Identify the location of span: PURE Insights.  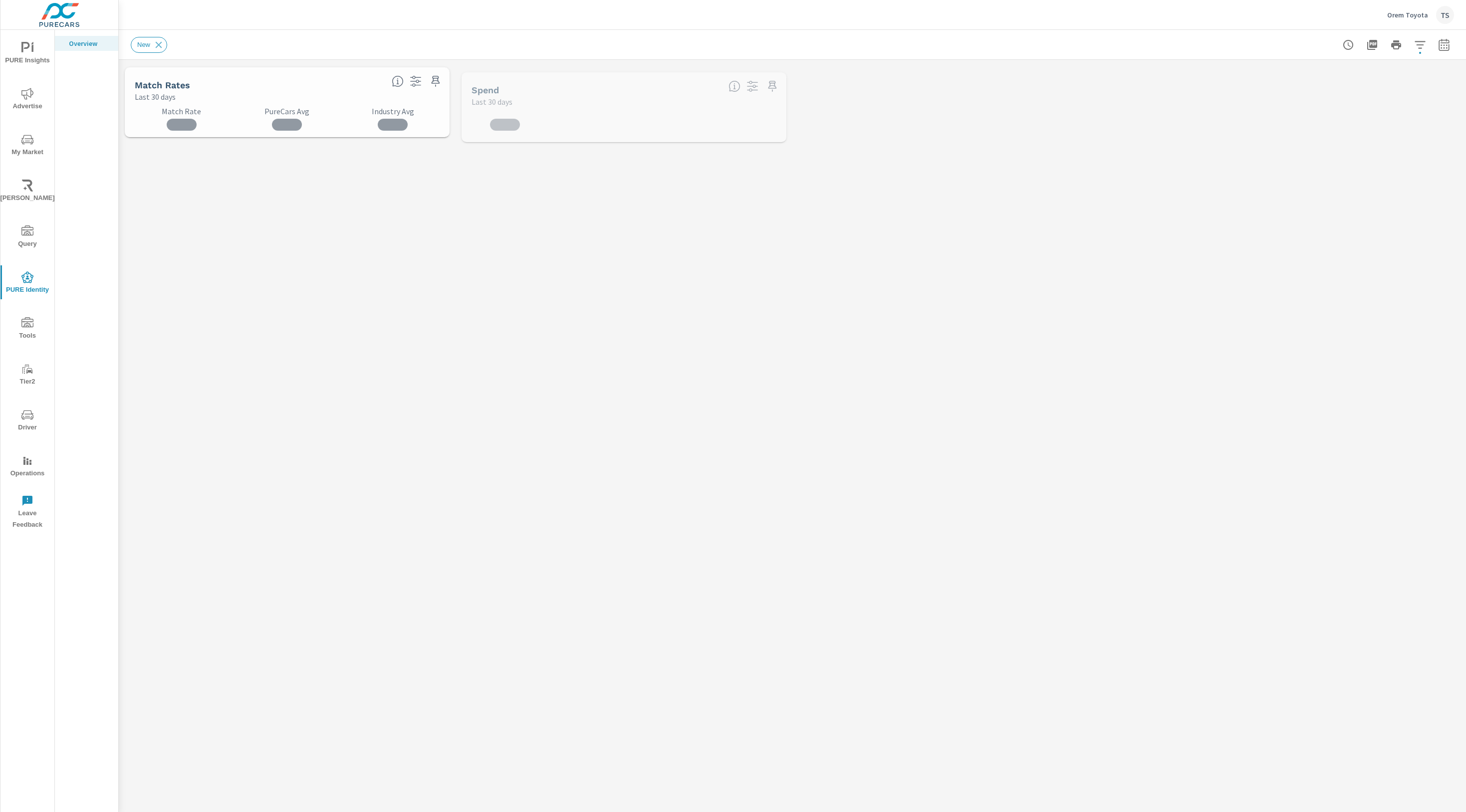
(28, 54).